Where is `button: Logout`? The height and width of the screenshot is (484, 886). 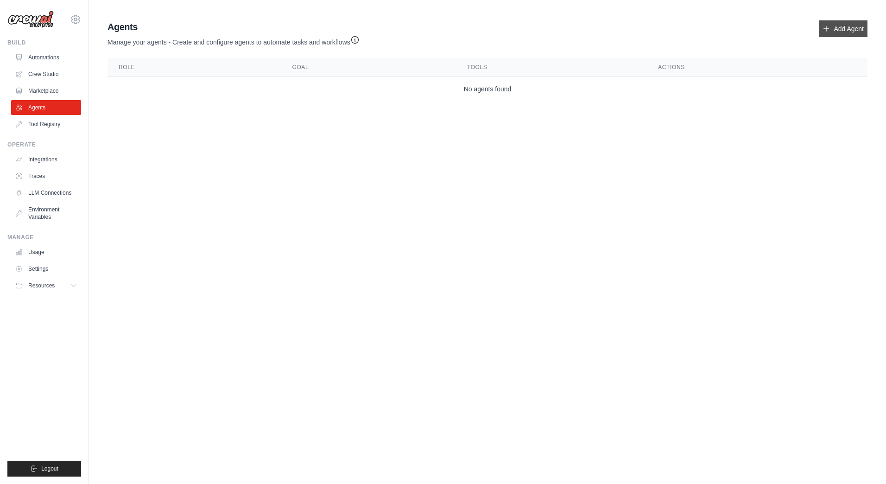
button: Logout is located at coordinates (44, 469).